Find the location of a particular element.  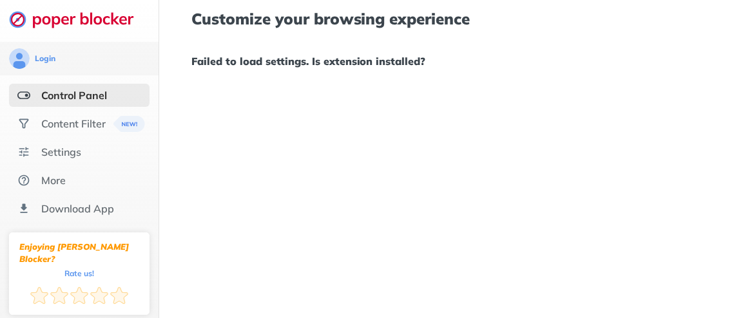

img: features-selected.svg is located at coordinates (24, 95).